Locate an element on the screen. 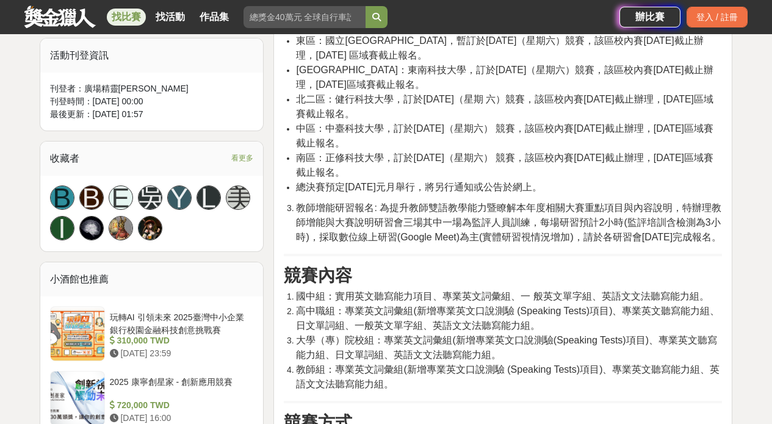 The width and height of the screenshot is (772, 424). input: 總獎金40萬元 全球自行車設計比賽 is located at coordinates (305, 17).